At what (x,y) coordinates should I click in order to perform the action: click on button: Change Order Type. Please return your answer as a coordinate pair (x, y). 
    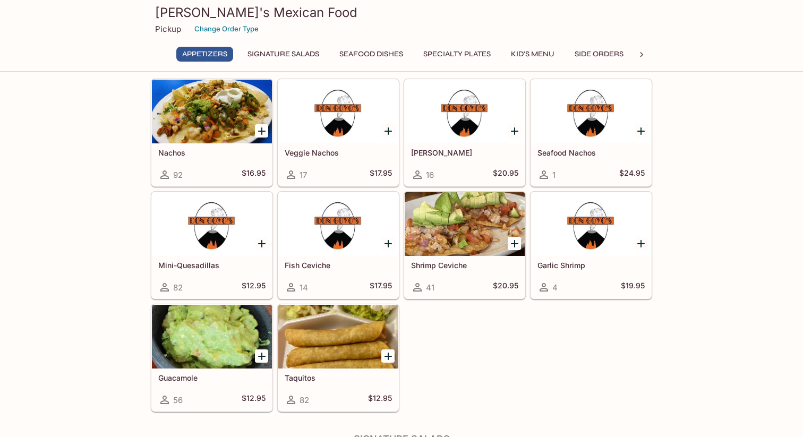
    Looking at the image, I should click on (226, 29).